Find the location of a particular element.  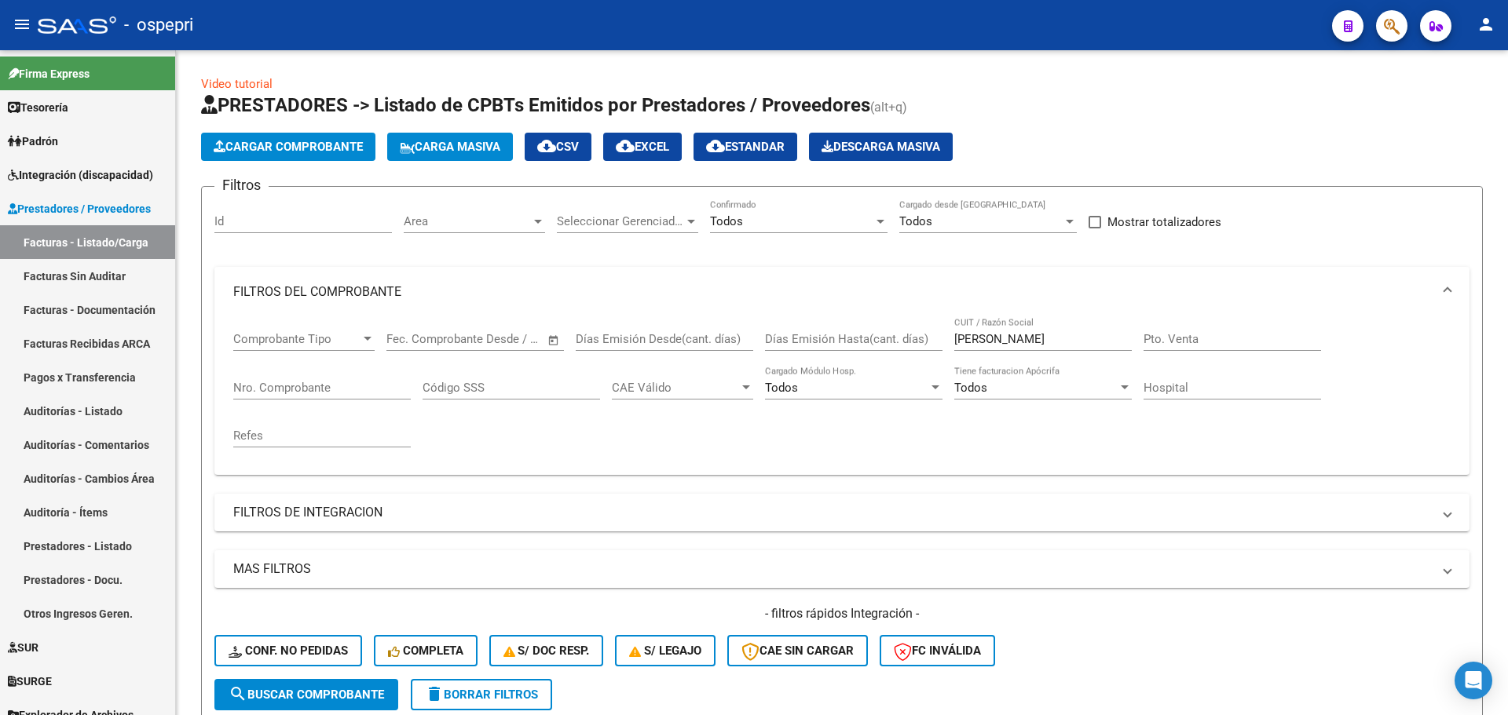

h4: - filtros rápidos Integración - is located at coordinates (842, 614).